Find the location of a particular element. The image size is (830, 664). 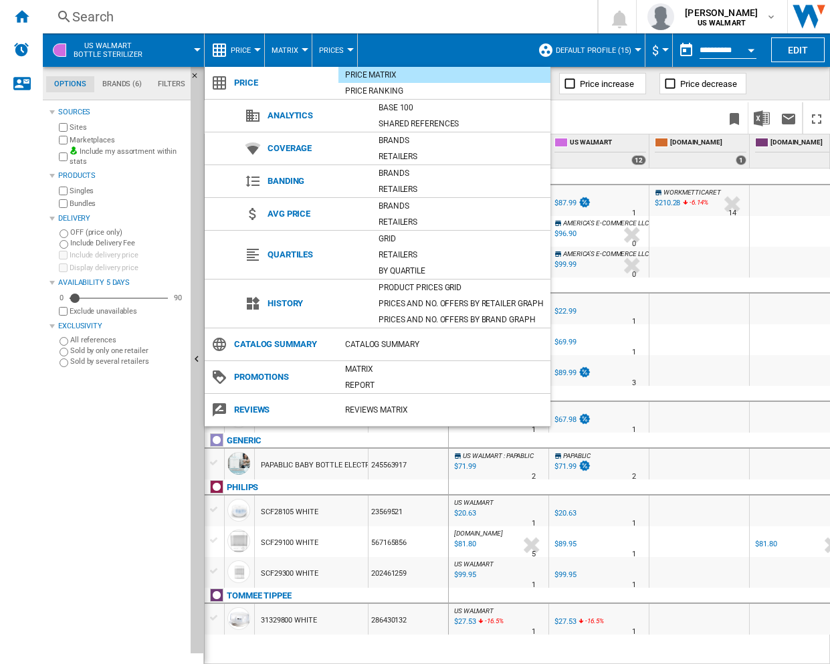

div: Shared references is located at coordinates (461, 124).